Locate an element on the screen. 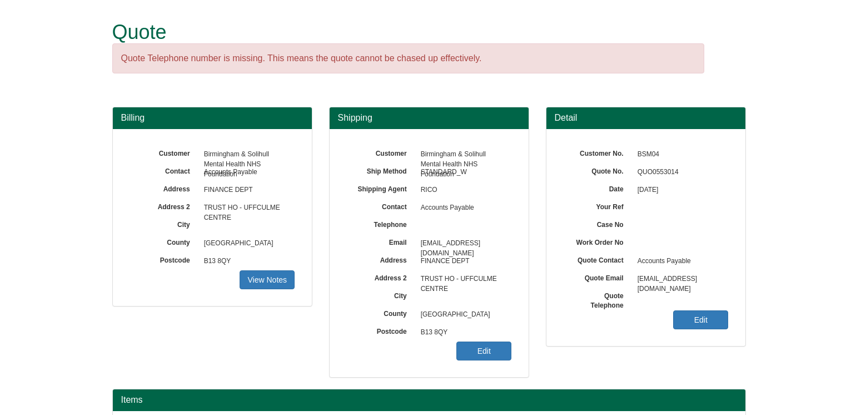 The width and height of the screenshot is (841, 415). span: BSM04 is located at coordinates (680, 154).